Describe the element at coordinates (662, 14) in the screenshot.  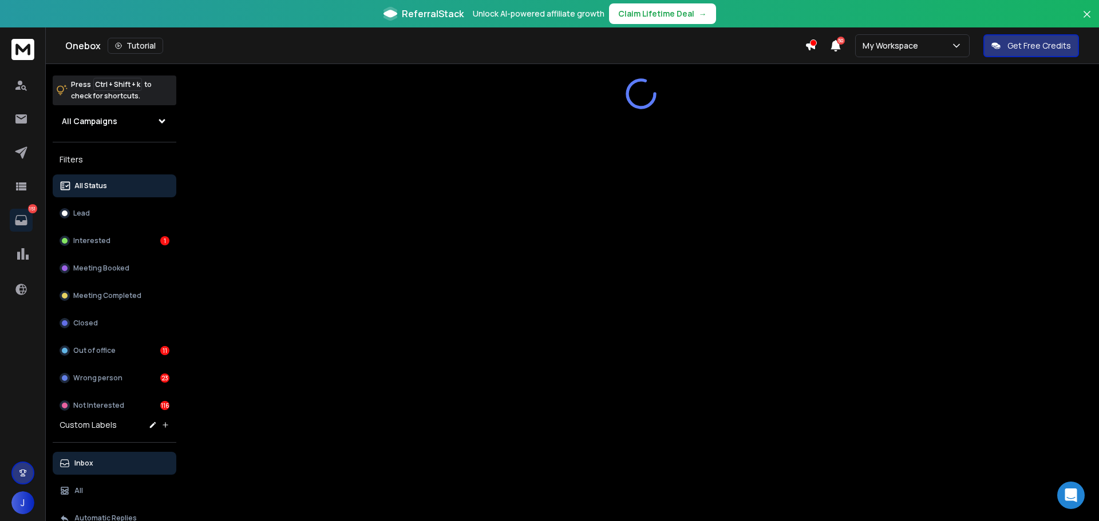
I see `button: Claim Lifetime Deal→` at that location.